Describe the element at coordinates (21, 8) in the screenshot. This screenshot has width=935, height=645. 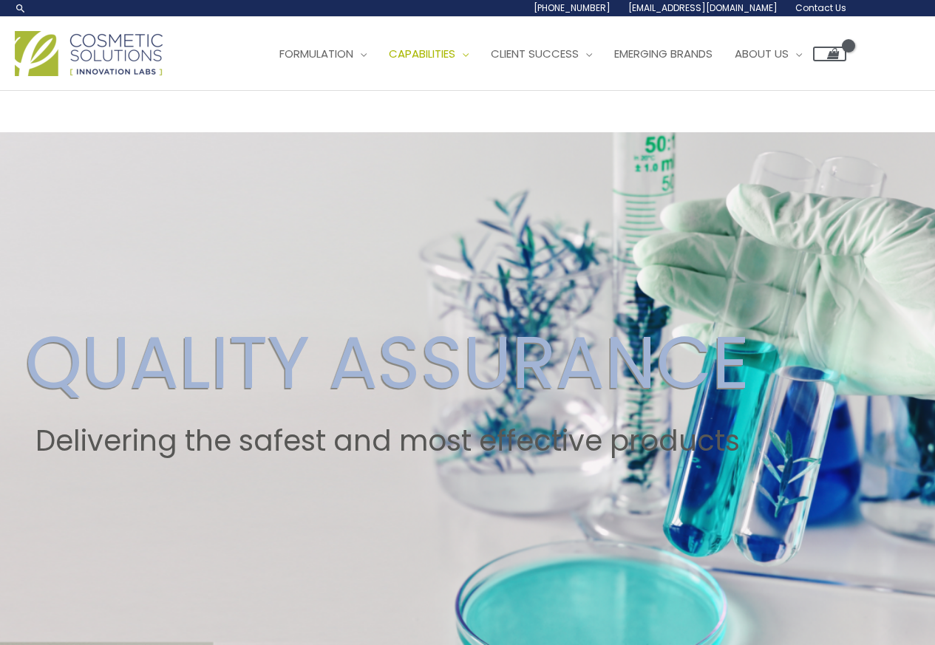
I see `a: Search icon link` at that location.